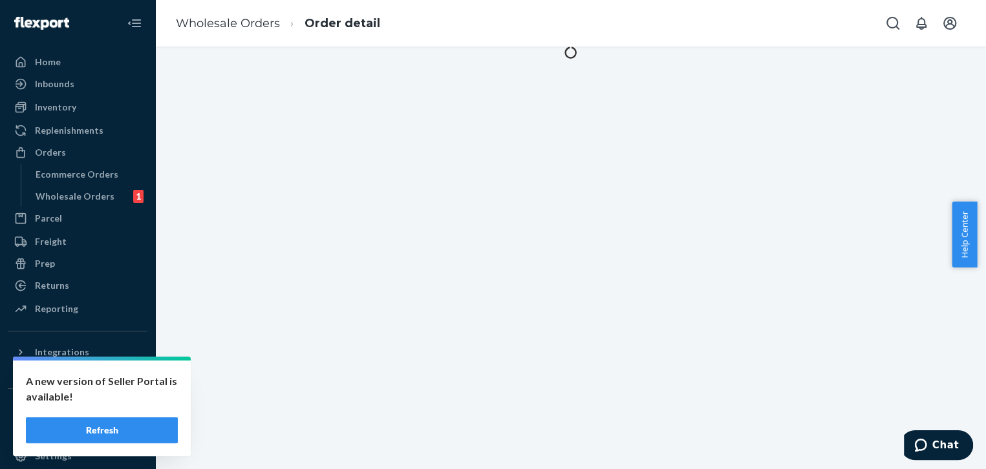 Image resolution: width=986 pixels, height=469 pixels. Describe the element at coordinates (48, 62) in the screenshot. I see `div: Home` at that location.